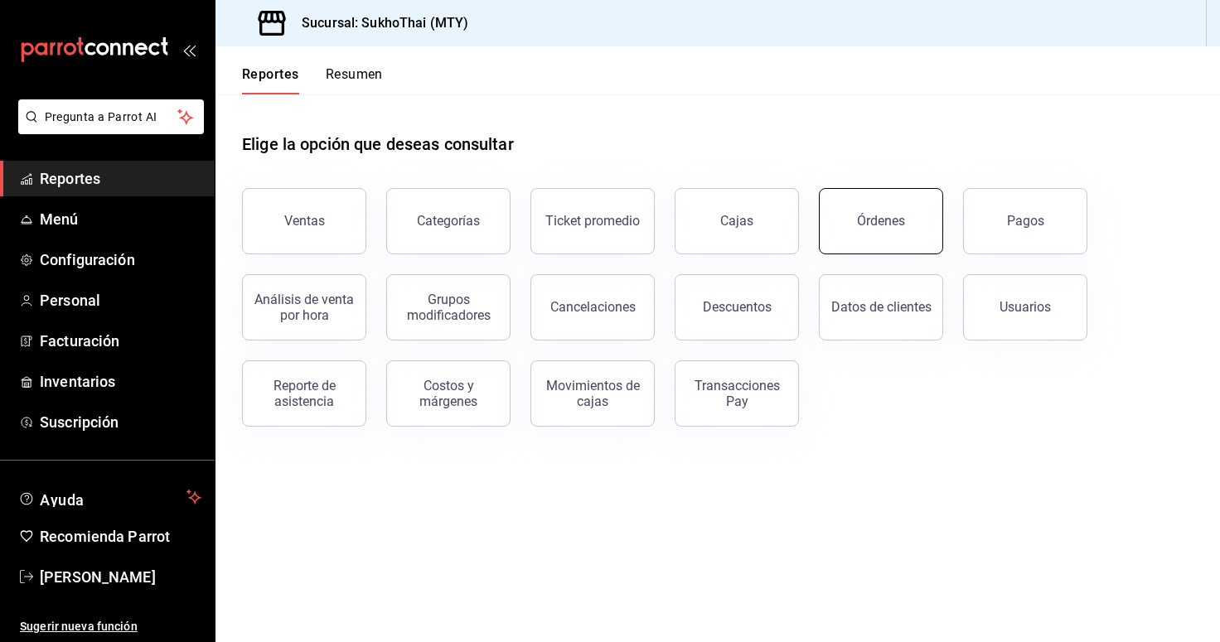 This screenshot has width=1220, height=642. Describe the element at coordinates (120, 300) in the screenshot. I see `span: Personal` at that location.